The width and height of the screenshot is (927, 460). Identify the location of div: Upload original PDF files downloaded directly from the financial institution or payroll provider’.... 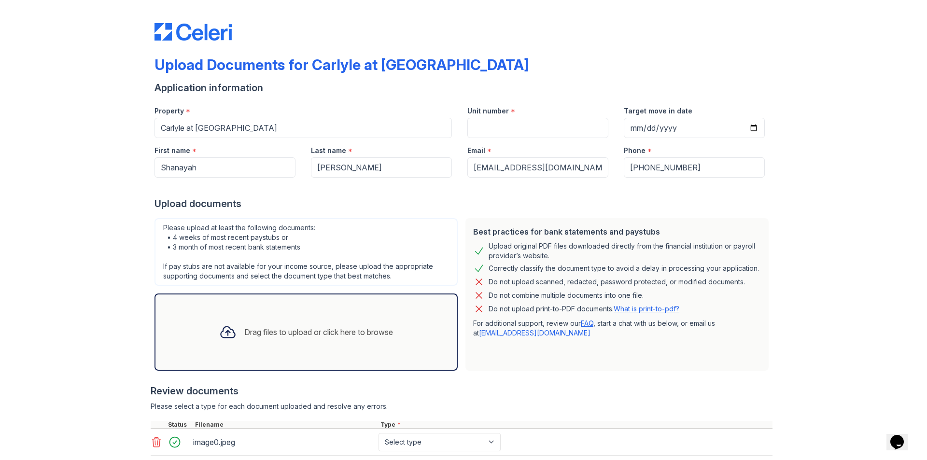
(625, 251).